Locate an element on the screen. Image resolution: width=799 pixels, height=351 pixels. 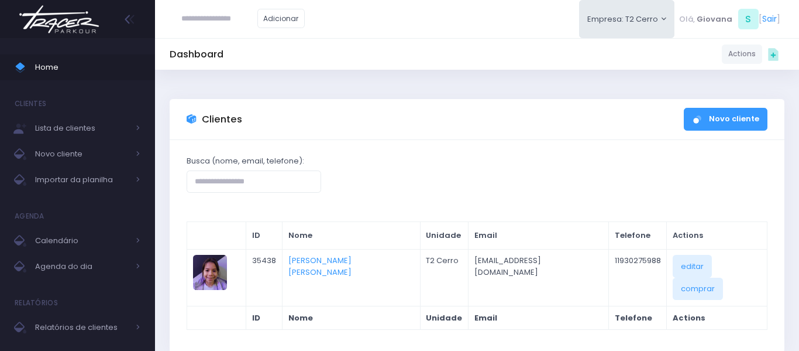
a: Actions is located at coordinates (742, 54).